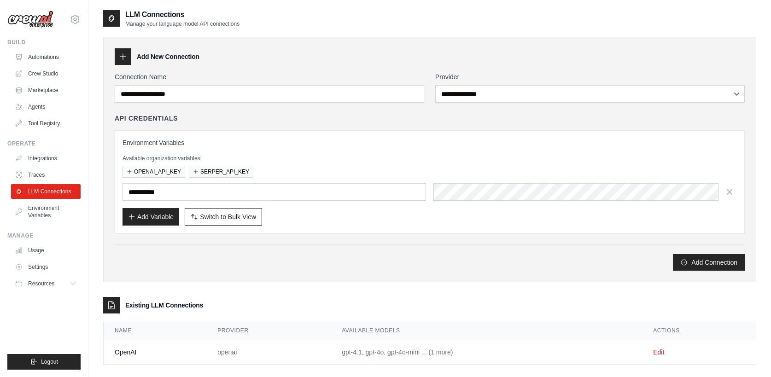 The image size is (771, 377). What do you see at coordinates (268, 331) in the screenshot?
I see `th: Provider` at bounding box center [268, 331].